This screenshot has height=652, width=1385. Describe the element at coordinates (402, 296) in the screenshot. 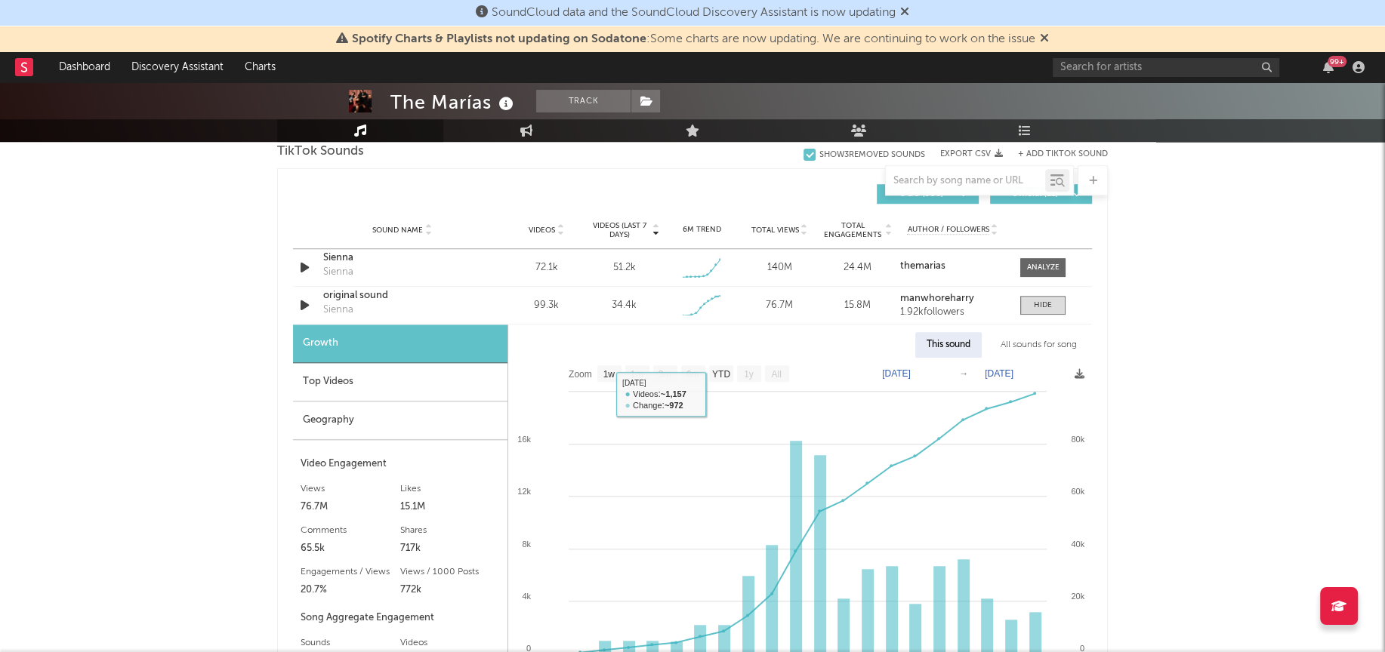

I see `a: original sound` at that location.